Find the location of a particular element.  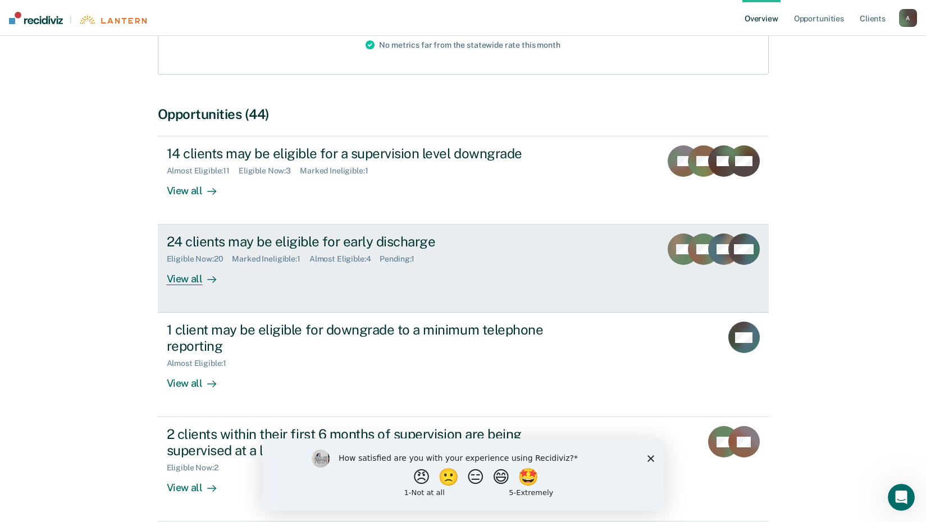

div: Almost Eligible : 1 is located at coordinates (201, 363).